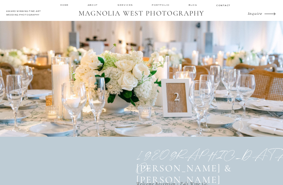 The height and width of the screenshot is (185, 283). Describe the element at coordinates (193, 5) in the screenshot. I see `nav: Blog` at that location.